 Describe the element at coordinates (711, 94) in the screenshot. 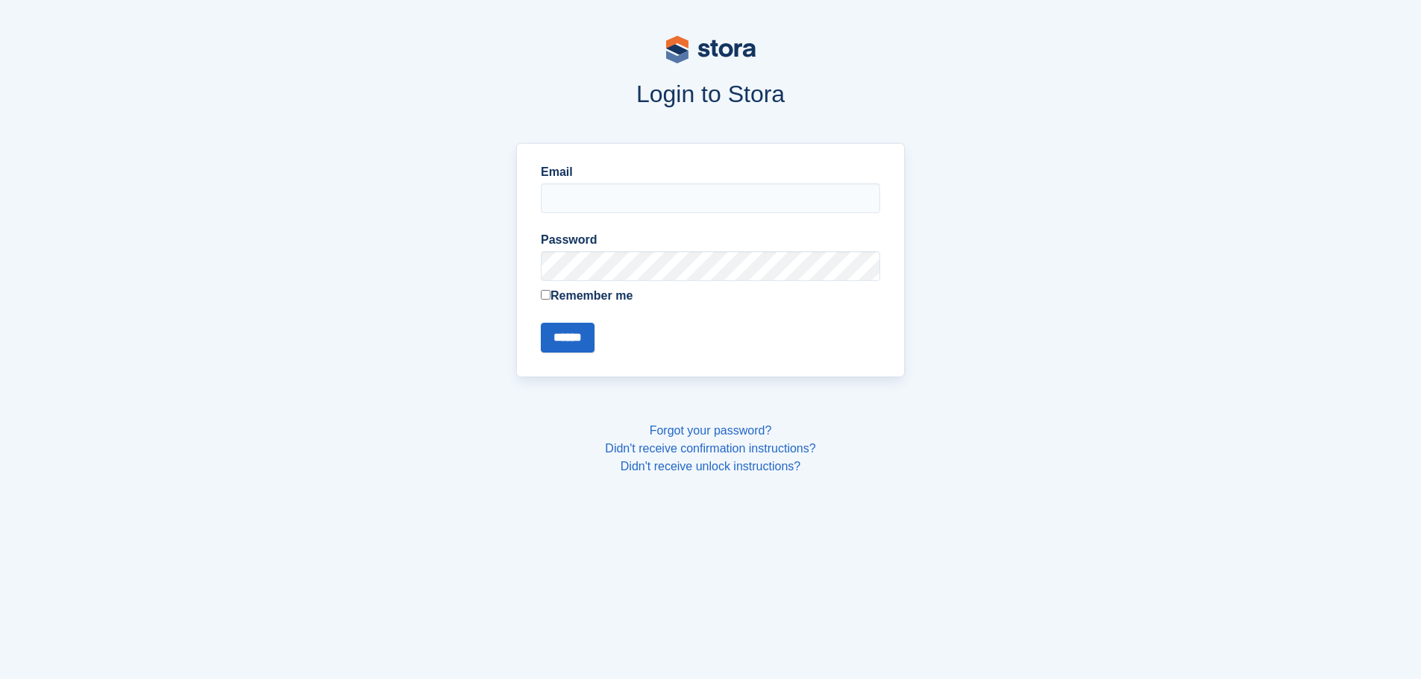

I see `h1: Login to Stora` at that location.